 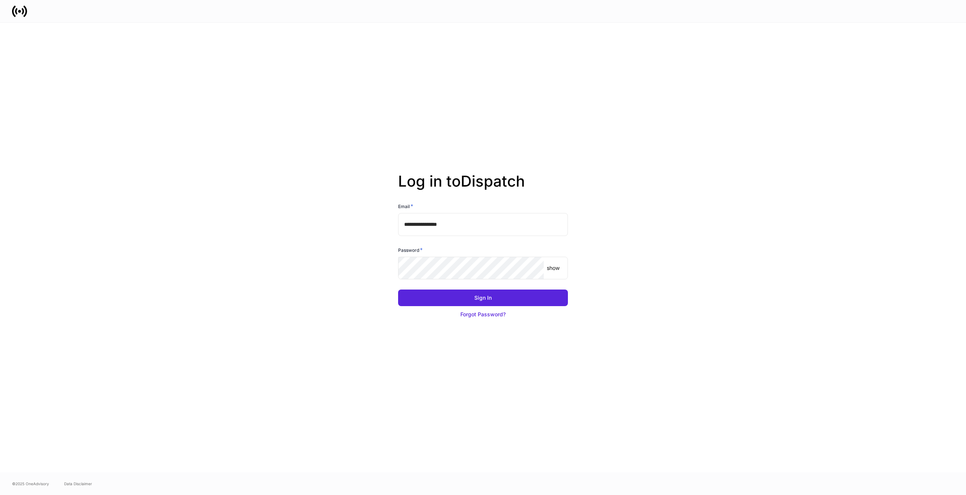 What do you see at coordinates (31, 484) in the screenshot?
I see `span: © 2025 OneAdvisory` at bounding box center [31, 484].